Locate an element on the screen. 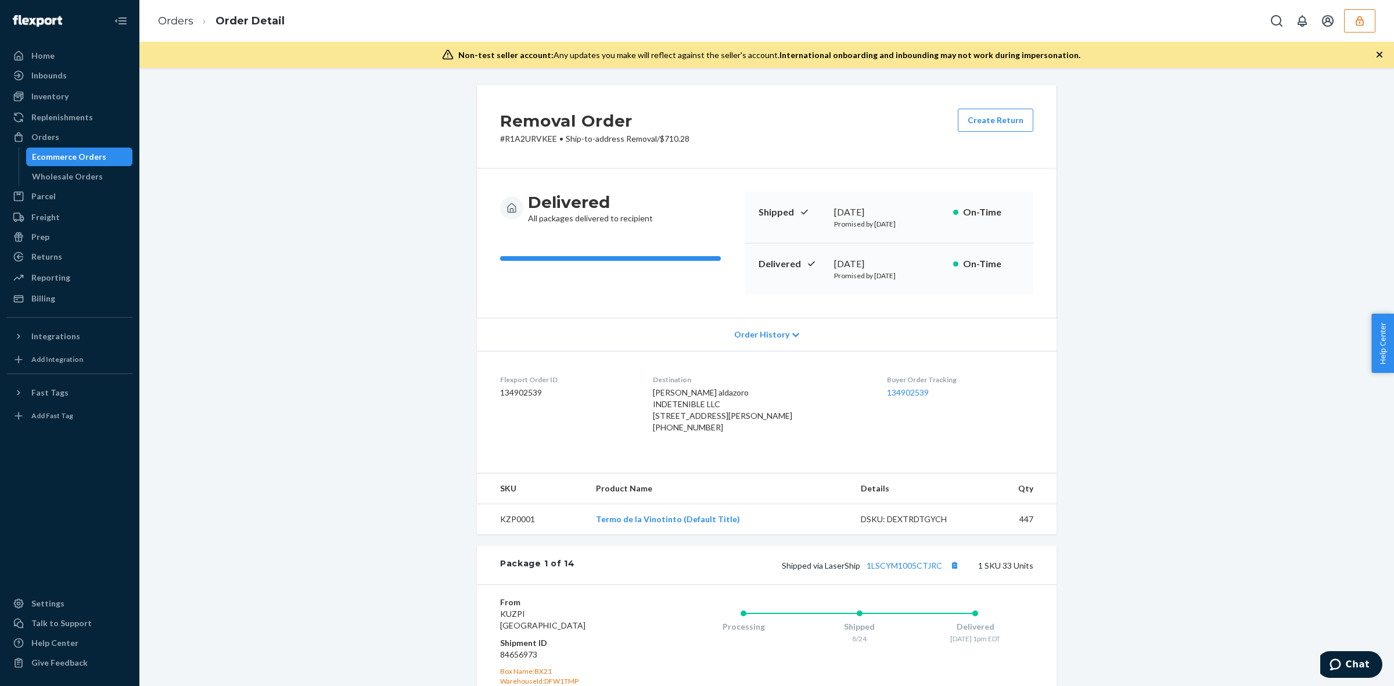 The height and width of the screenshot is (686, 1394). div: 1 SKU 33 Units is located at coordinates (804, 565).